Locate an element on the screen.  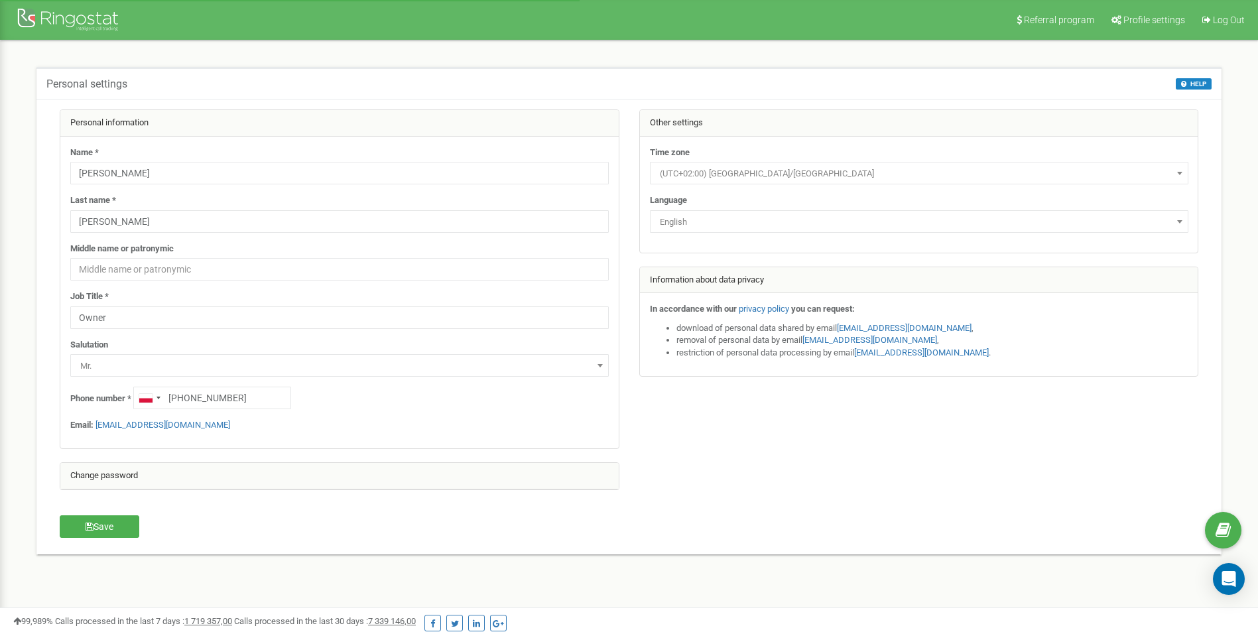
div: Telephone country code is located at coordinates (149, 398).